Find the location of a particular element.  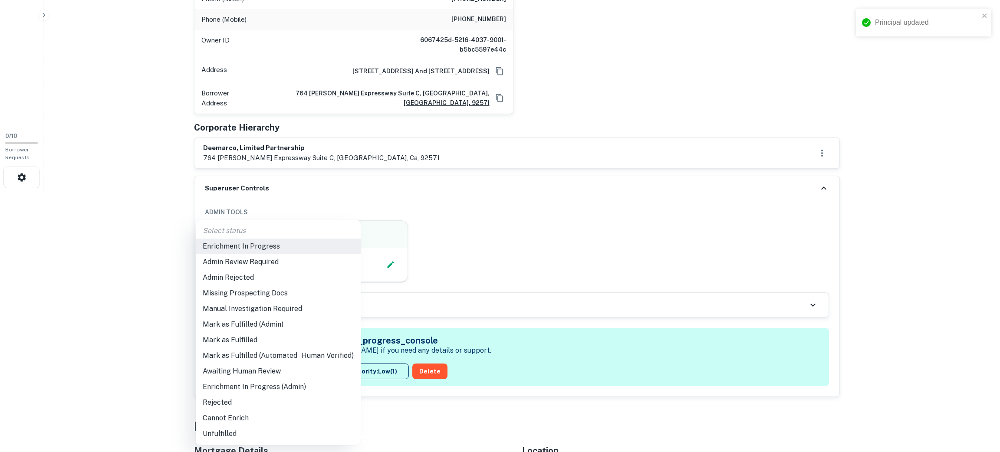

li: Enrichment In Progress (Admin) is located at coordinates (278, 387).